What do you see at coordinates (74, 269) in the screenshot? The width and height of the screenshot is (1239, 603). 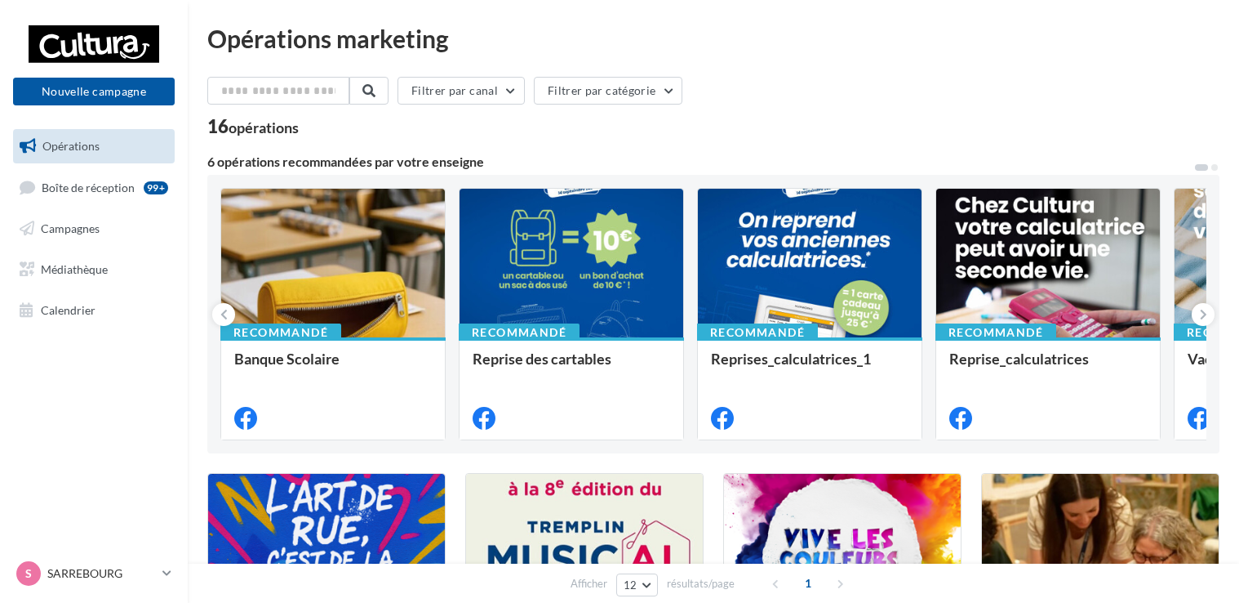 I see `span: Médiathèque` at bounding box center [74, 269].